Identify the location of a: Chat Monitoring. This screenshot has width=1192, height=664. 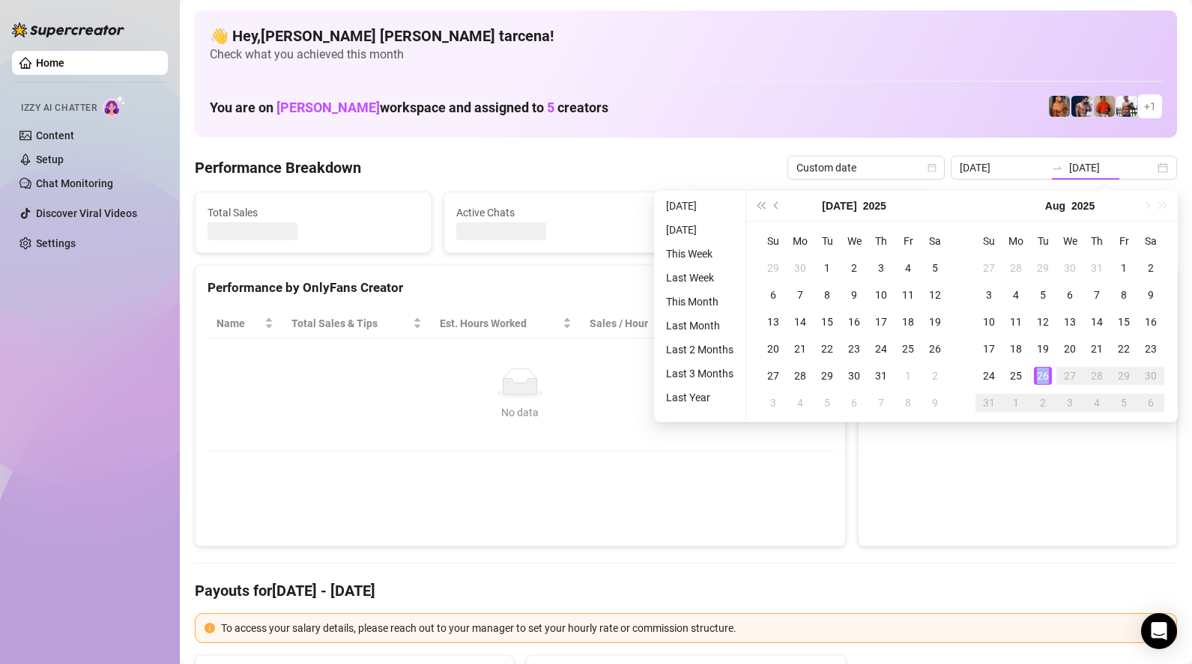
(74, 184).